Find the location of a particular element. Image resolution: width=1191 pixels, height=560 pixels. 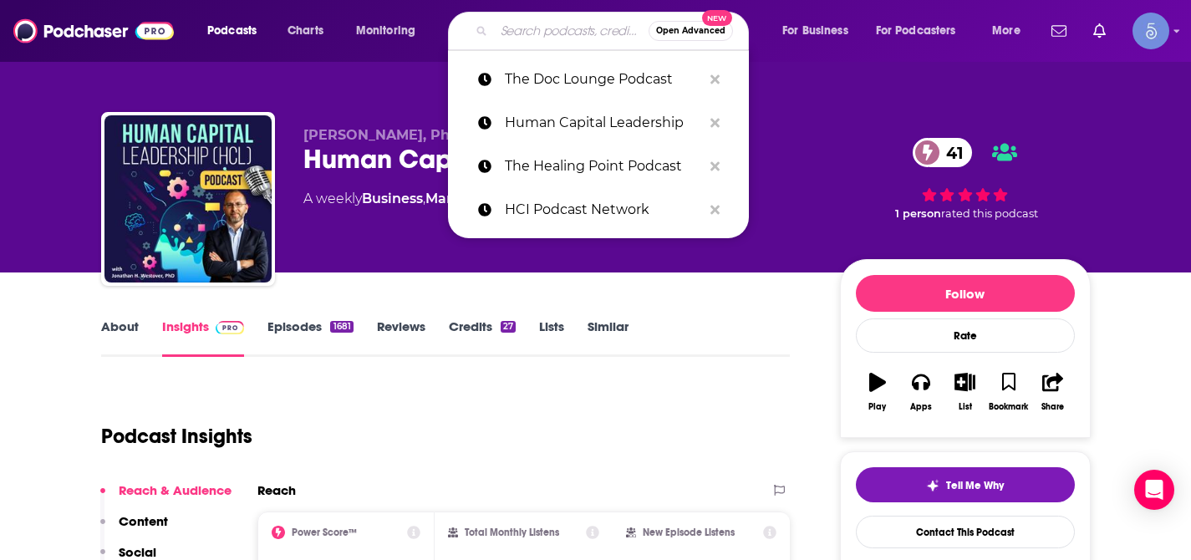

h2: Power Score™ is located at coordinates (324, 532).